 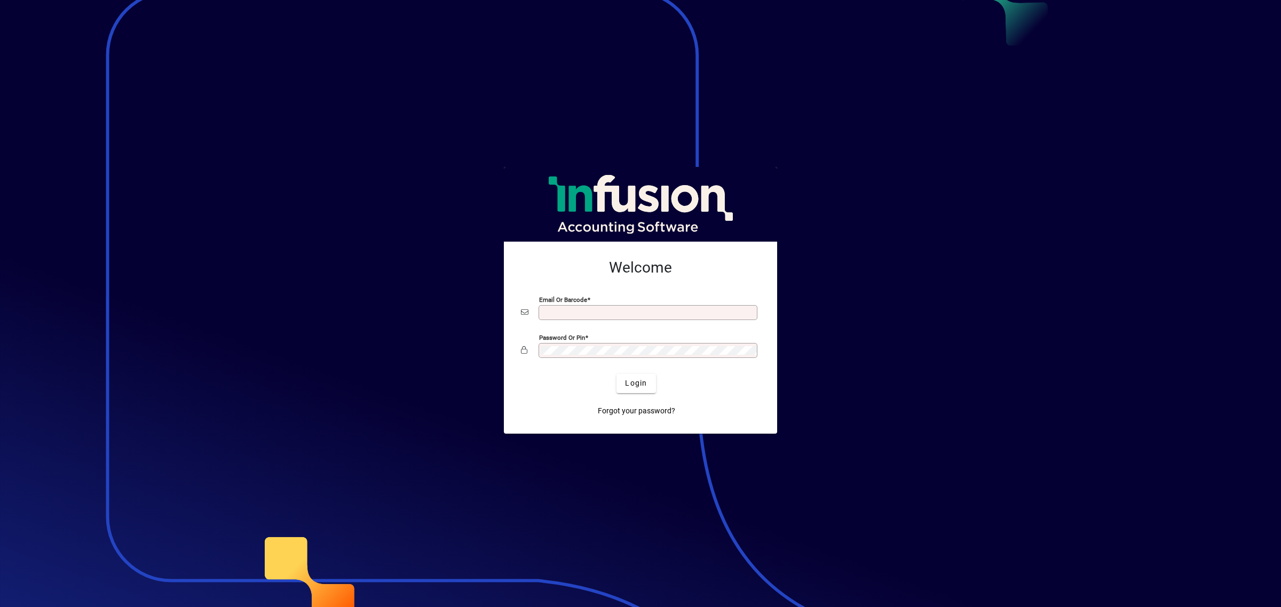 I want to click on a: Forgot your password?, so click(x=636, y=411).